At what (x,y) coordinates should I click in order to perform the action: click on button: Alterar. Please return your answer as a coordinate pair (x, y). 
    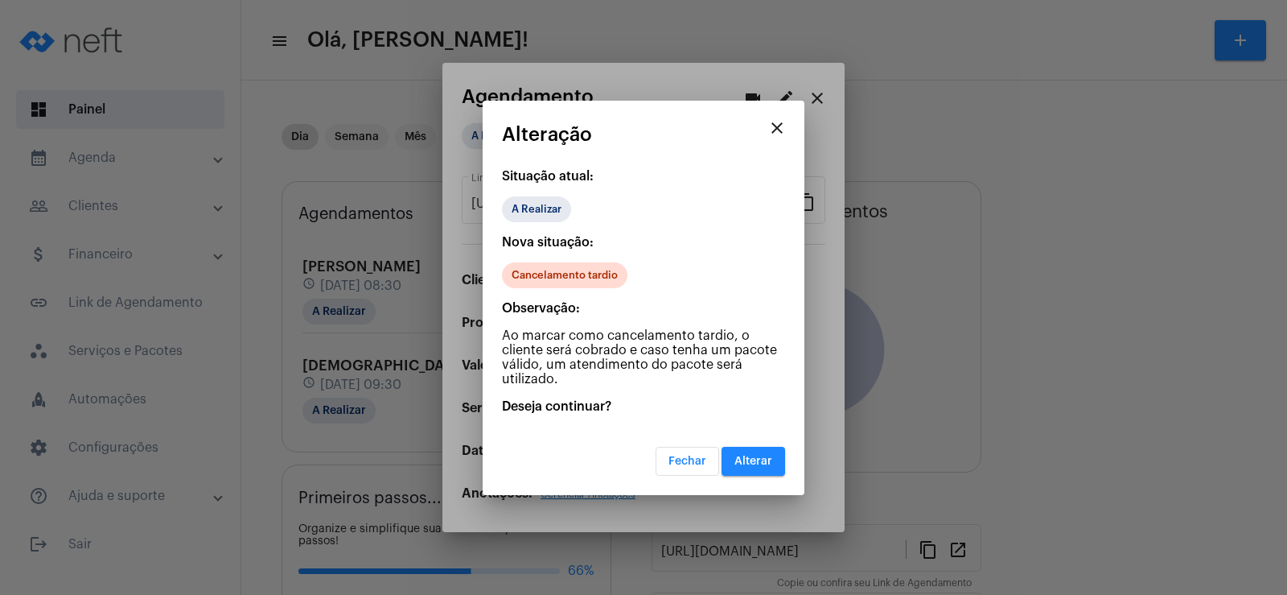
    Looking at the image, I should click on (753, 461).